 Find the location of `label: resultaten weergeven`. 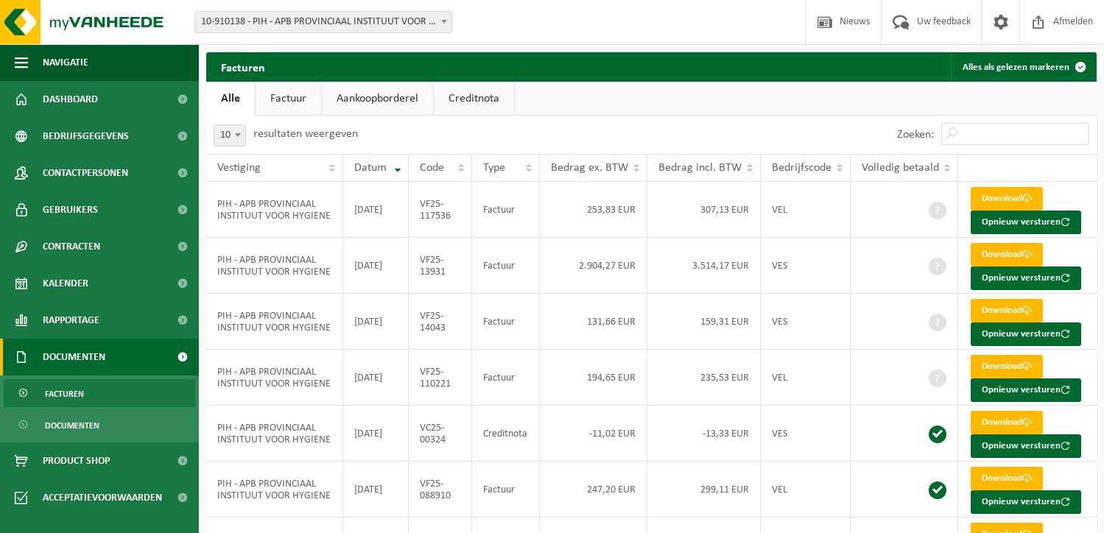

label: resultaten weergeven is located at coordinates (306, 134).